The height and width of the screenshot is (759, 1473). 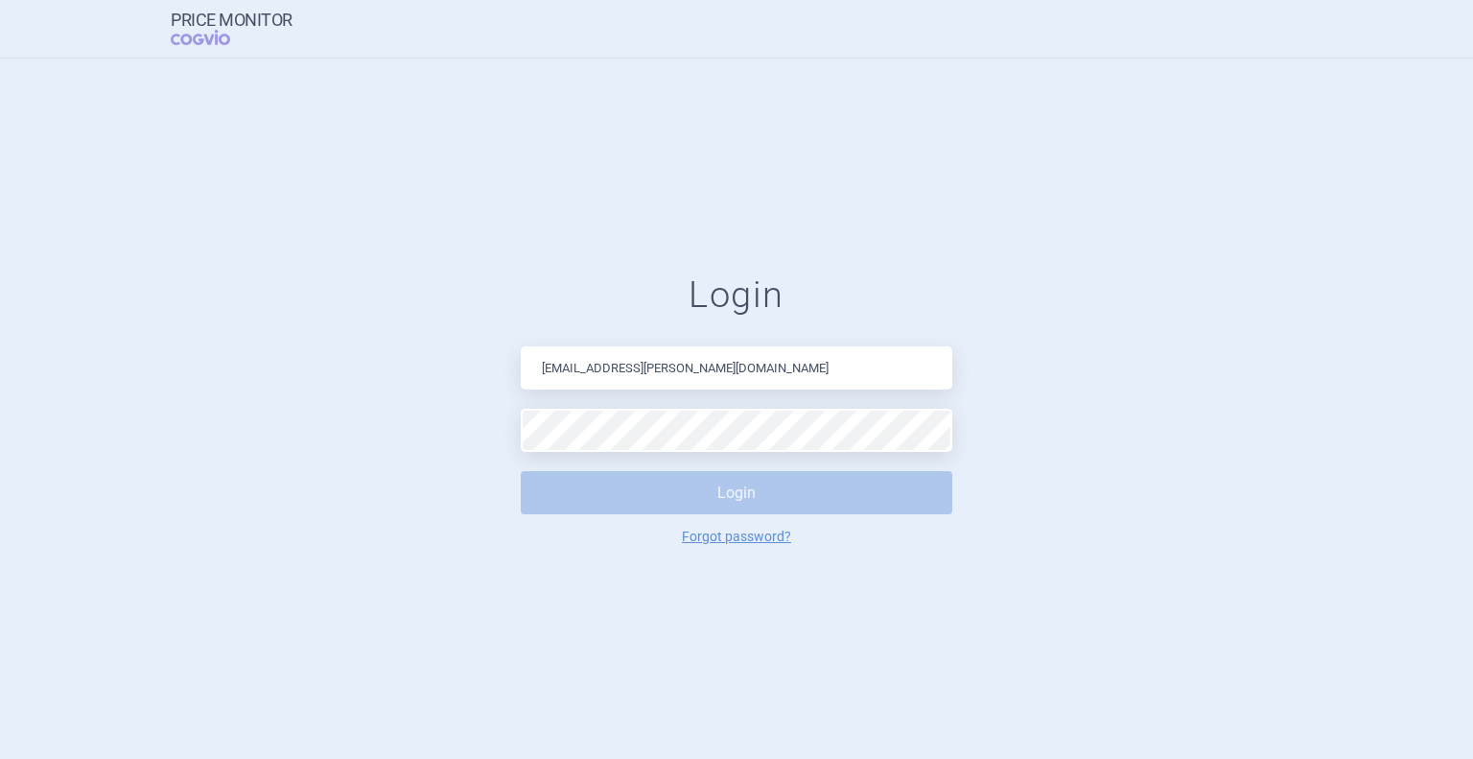 What do you see at coordinates (214, 37) in the screenshot?
I see `span: COGVIO` at bounding box center [214, 37].